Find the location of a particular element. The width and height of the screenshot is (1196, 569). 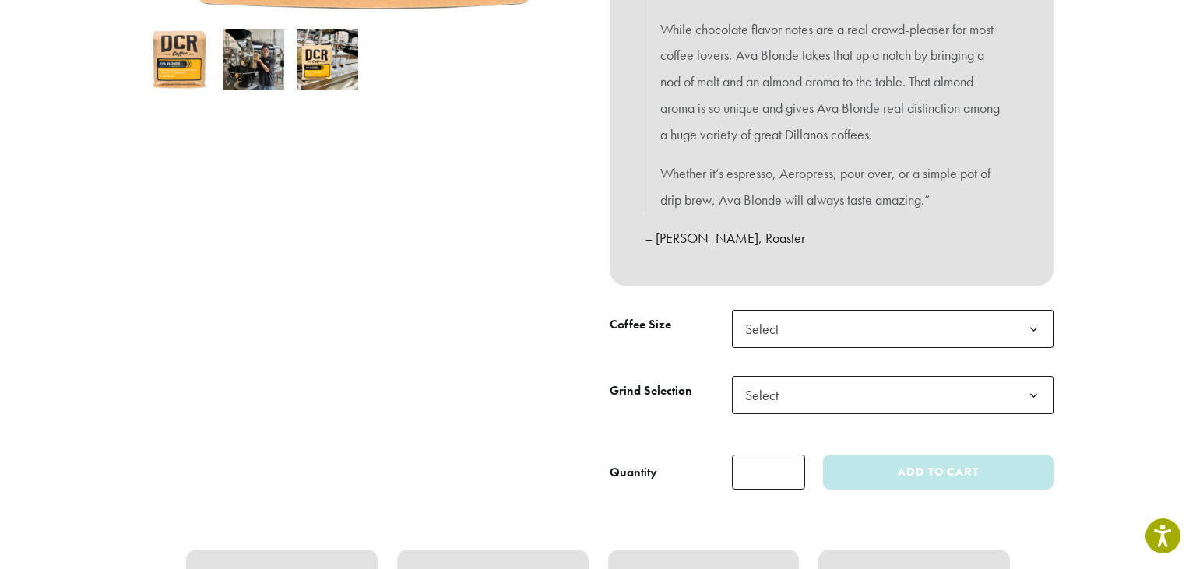

input: Product quantity is located at coordinates (769, 472).